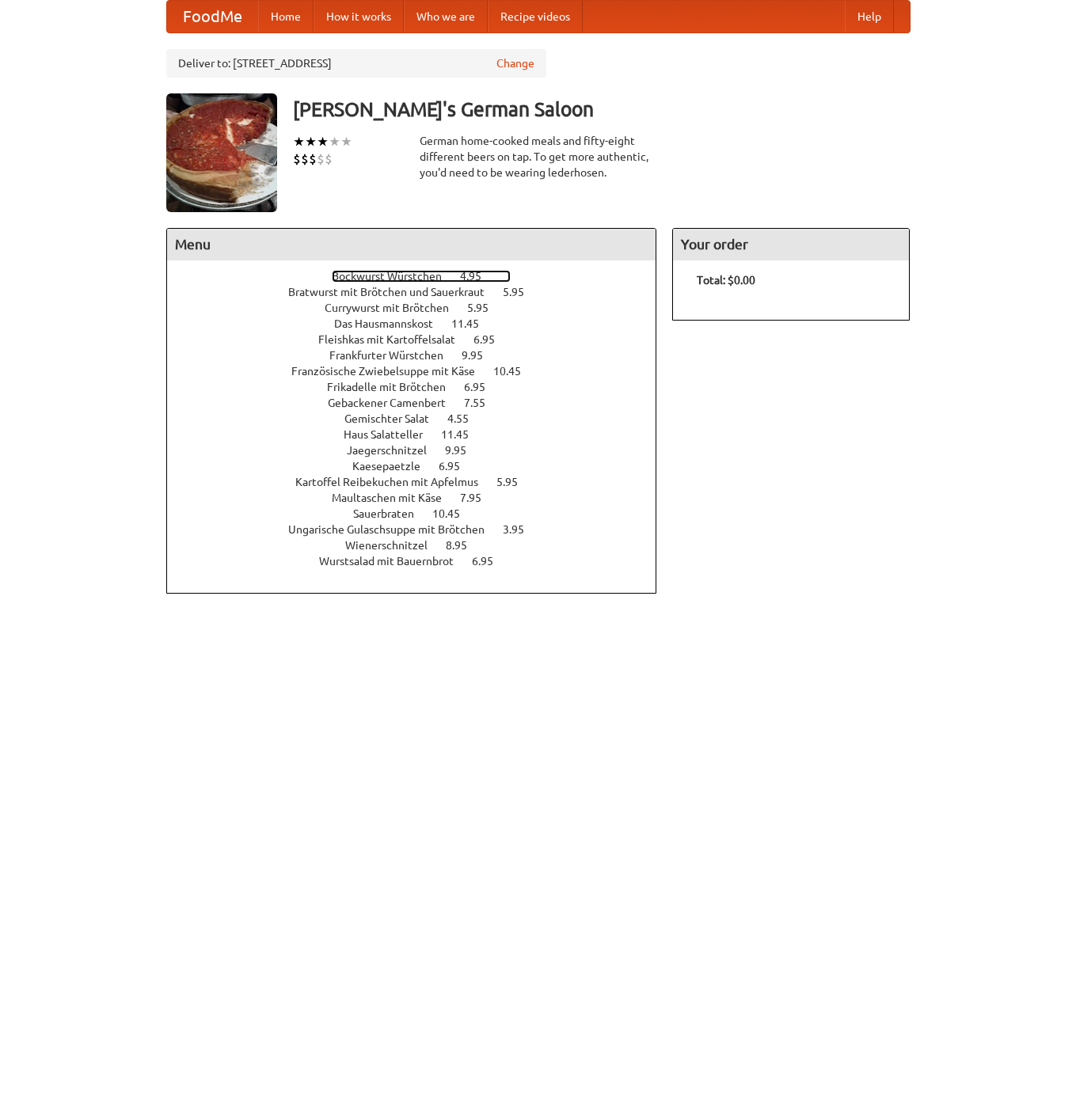 This screenshot has width=1076, height=1120. What do you see at coordinates (521, 529) in the screenshot?
I see `span: 3.95` at bounding box center [521, 529].